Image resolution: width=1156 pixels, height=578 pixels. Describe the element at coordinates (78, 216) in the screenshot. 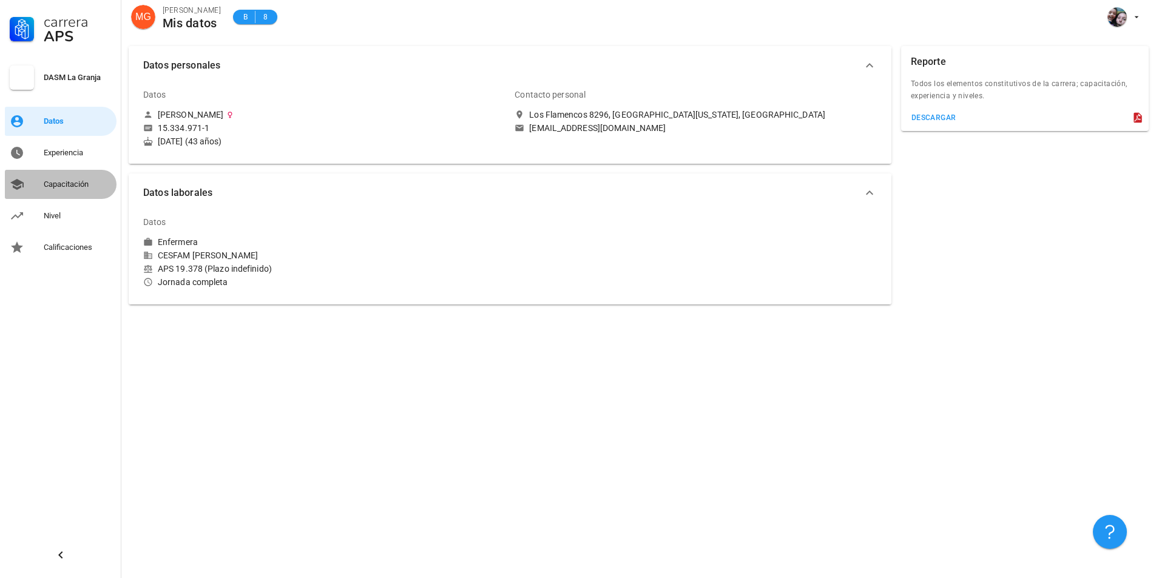

I see `div: Nivel` at that location.